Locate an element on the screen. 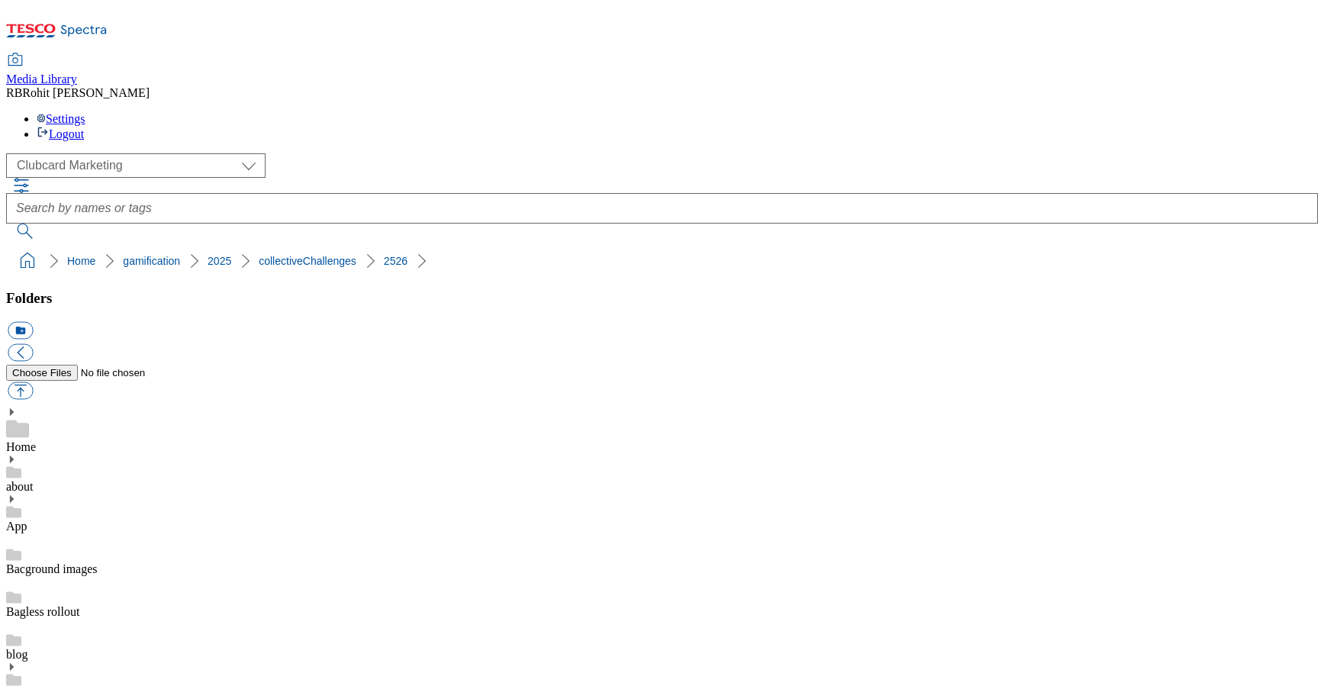  input: Search by names or tags is located at coordinates (662, 208).